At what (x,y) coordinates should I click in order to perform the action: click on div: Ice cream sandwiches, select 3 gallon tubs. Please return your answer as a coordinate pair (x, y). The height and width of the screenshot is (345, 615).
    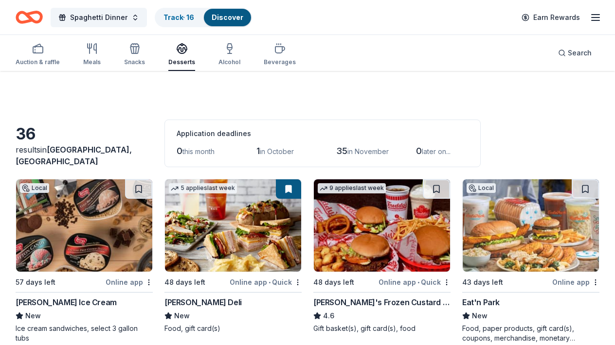
    Looking at the image, I should click on (84, 334).